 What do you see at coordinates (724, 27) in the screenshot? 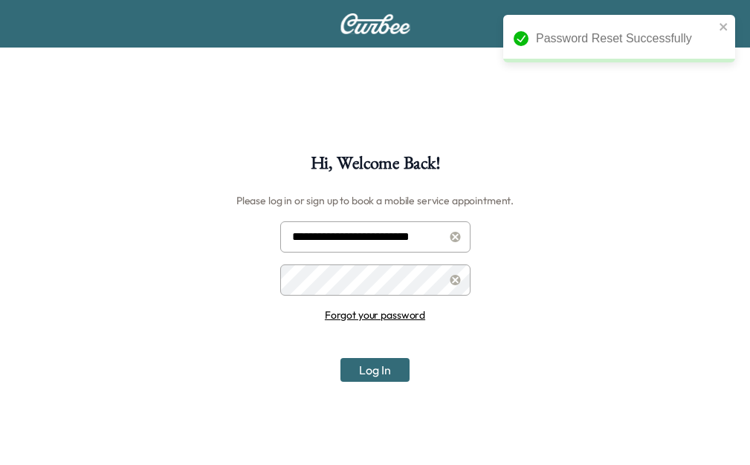
I see `button: close` at bounding box center [724, 27].